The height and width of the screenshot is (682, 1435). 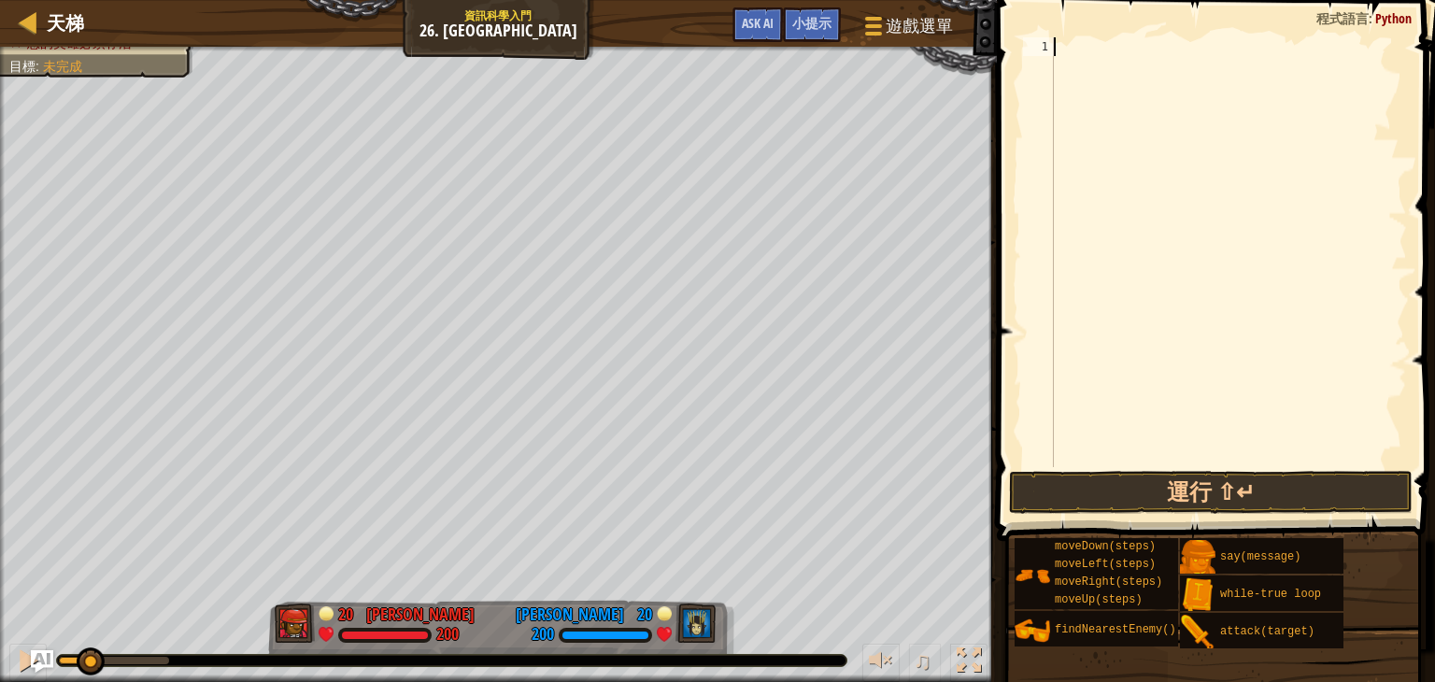 What do you see at coordinates (28, 663) in the screenshot?
I see `button: Ctrl + P: Pause` at bounding box center [28, 663].